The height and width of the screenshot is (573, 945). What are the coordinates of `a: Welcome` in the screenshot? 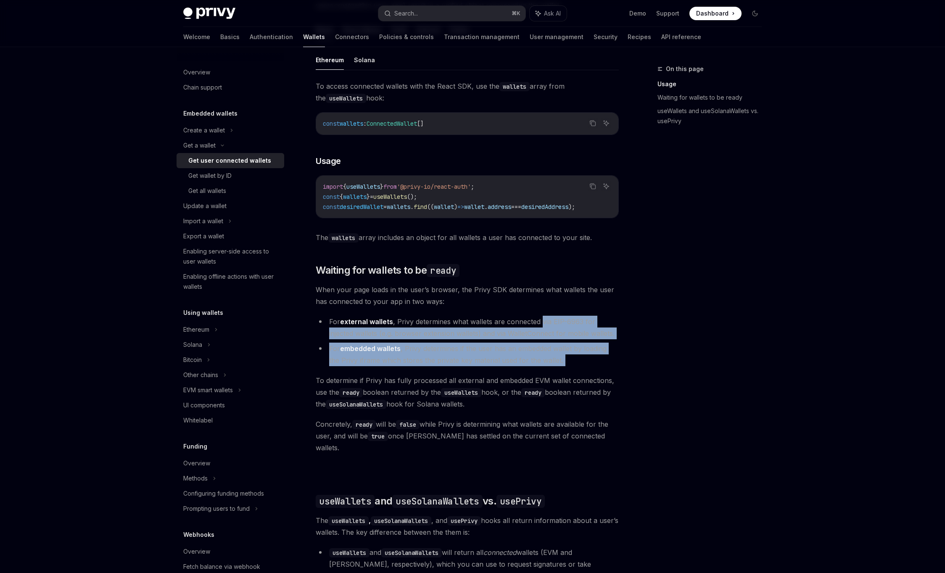 It's located at (197, 37).